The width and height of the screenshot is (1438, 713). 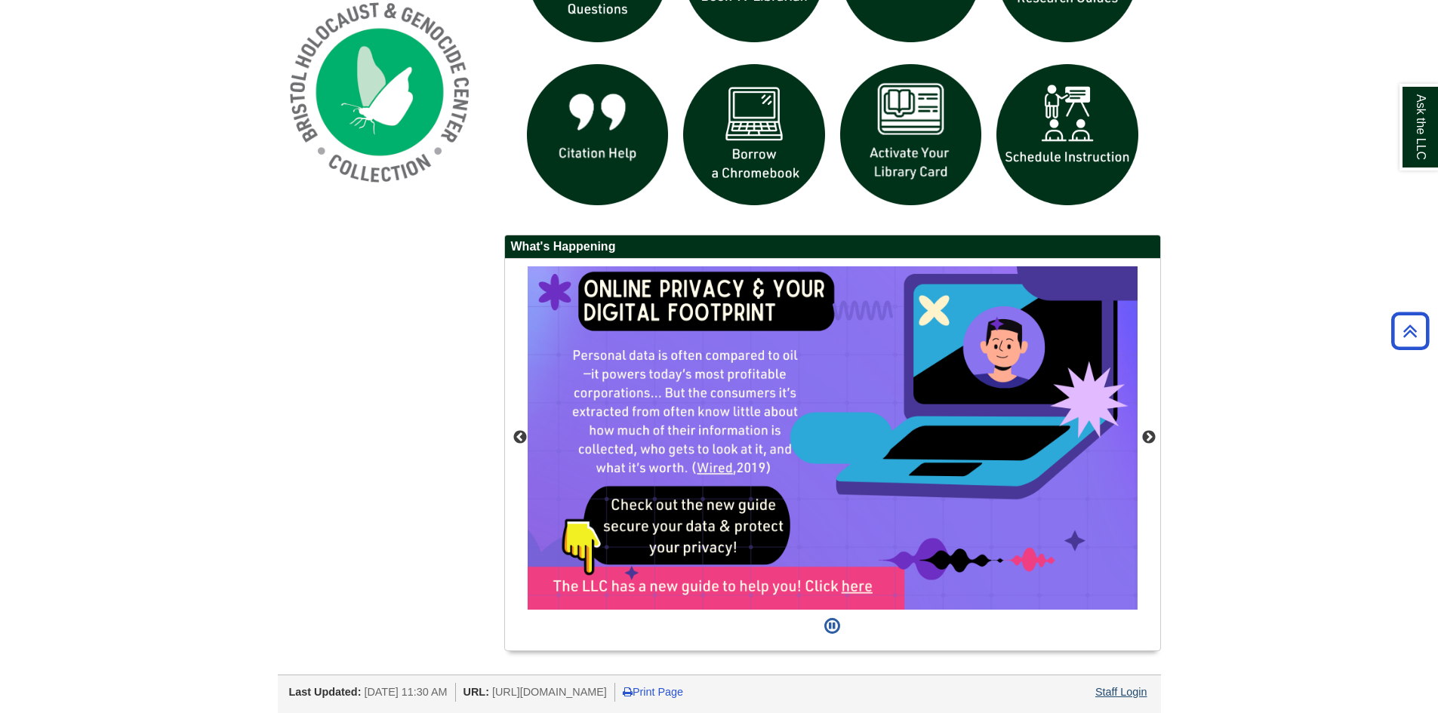 What do you see at coordinates (598, 135) in the screenshot?
I see `img: citation help icon links to citation help guide page` at bounding box center [598, 135].